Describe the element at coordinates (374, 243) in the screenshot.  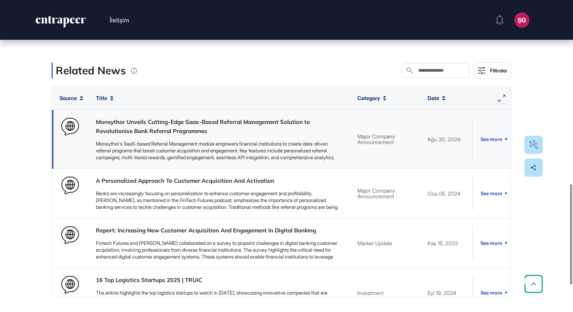
I see `div: Market Update` at that location.